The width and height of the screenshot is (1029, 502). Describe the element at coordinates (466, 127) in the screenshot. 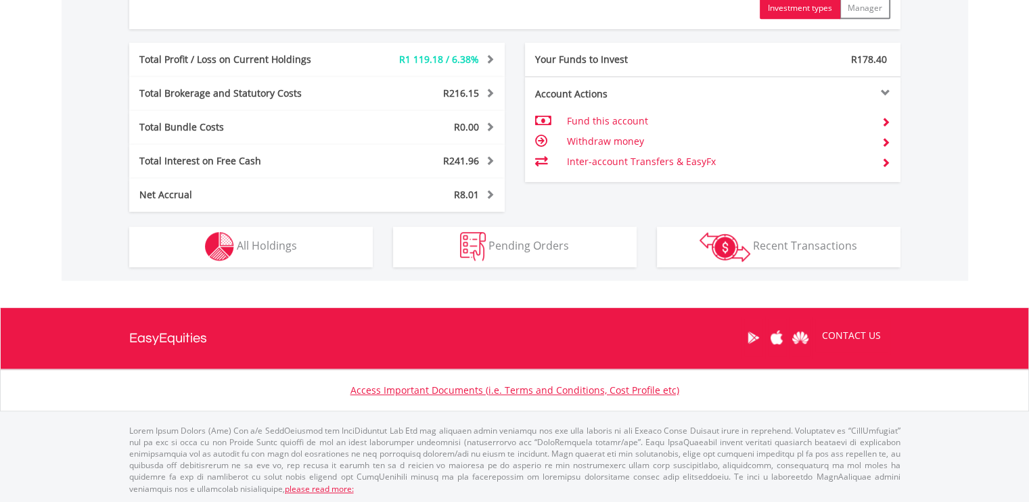

I see `span: R0.00` at that location.